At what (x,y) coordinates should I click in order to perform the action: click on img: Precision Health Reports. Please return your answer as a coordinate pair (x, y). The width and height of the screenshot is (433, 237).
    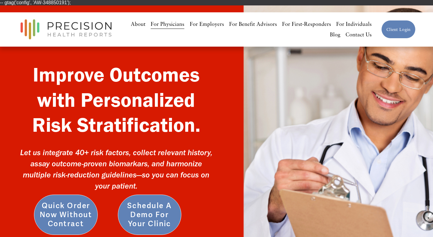
    Looking at the image, I should click on (66, 29).